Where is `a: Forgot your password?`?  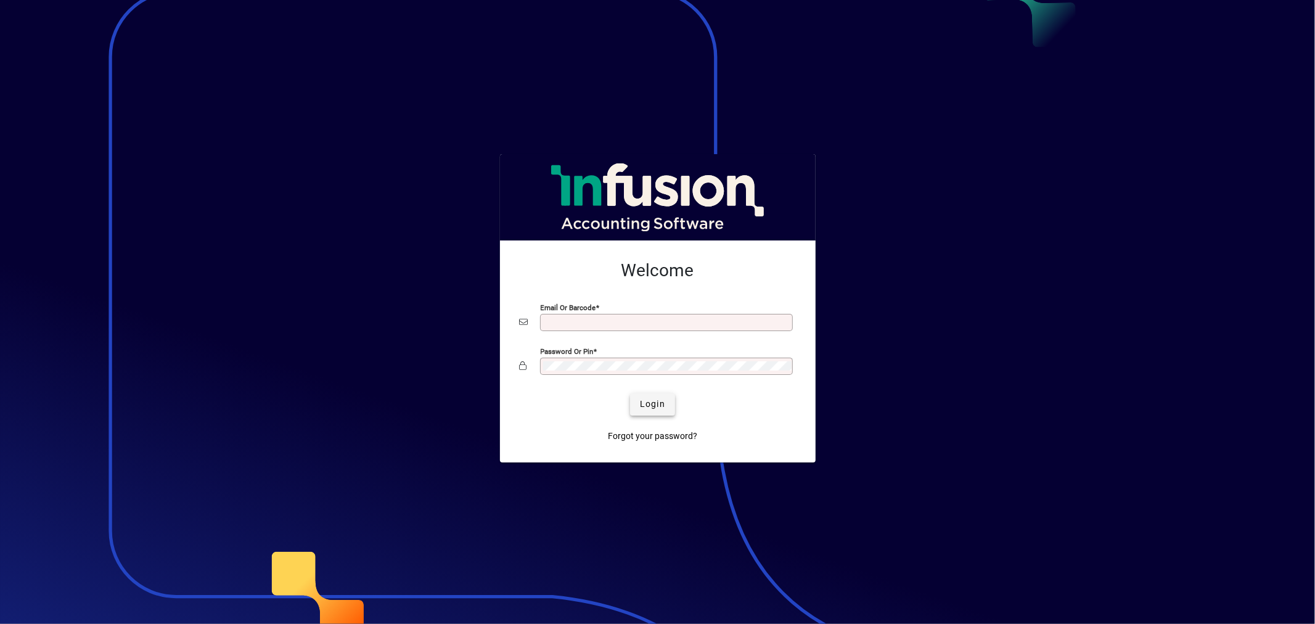
a: Forgot your password? is located at coordinates (652, 437).